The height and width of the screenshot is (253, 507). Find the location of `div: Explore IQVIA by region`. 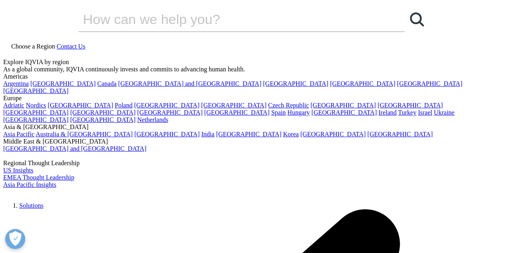

div: Explore IQVIA by region is located at coordinates (253, 62).